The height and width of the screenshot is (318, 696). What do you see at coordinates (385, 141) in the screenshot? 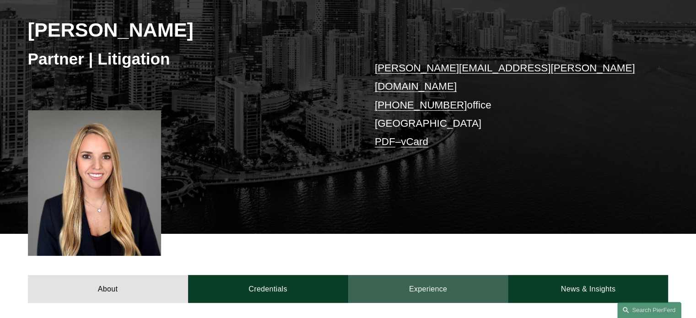
I see `a: PDF` at bounding box center [385, 141].